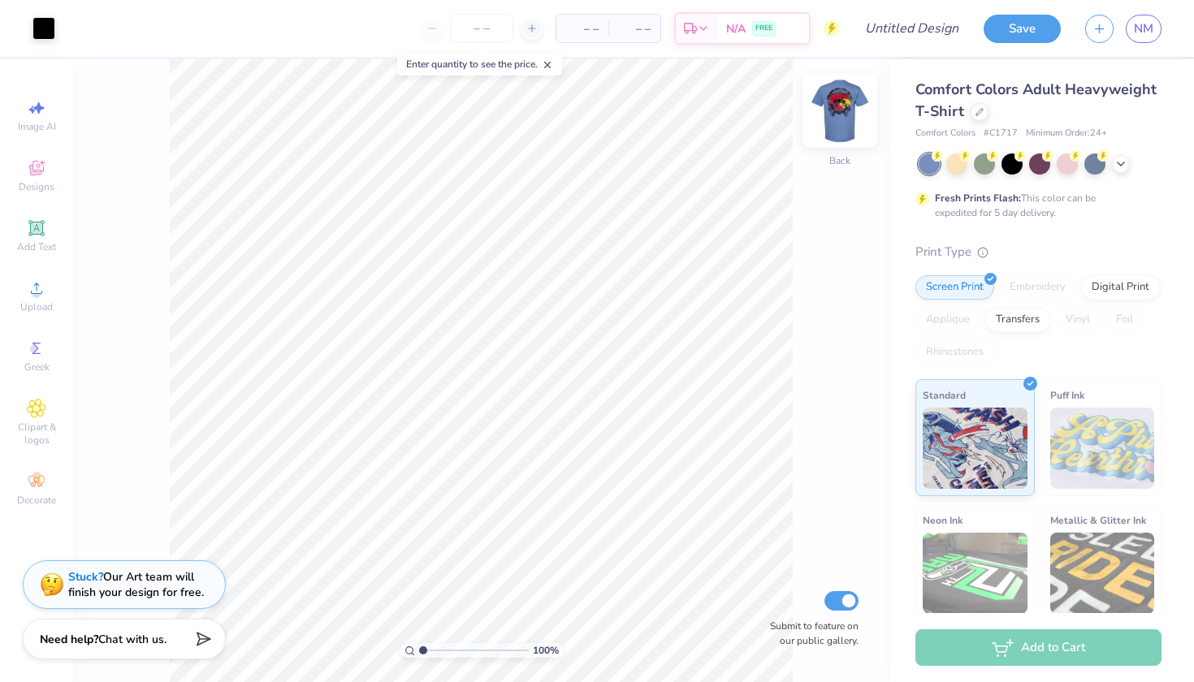 The image size is (1194, 682). What do you see at coordinates (810, 634) in the screenshot?
I see `label: Submit to feature on our public gallery.` at bounding box center [810, 634].